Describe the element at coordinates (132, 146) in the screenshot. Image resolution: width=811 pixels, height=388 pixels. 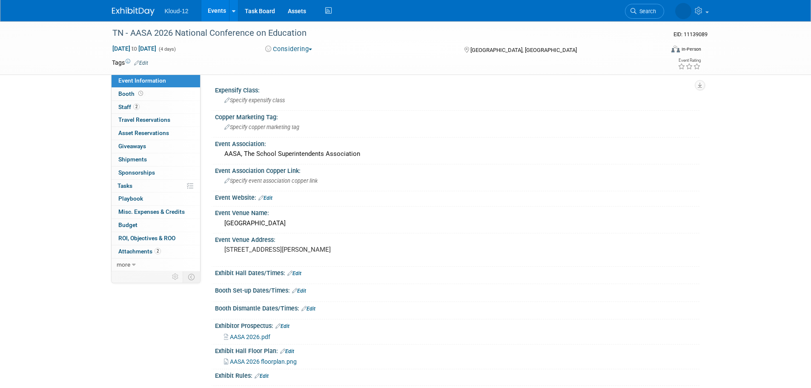
I see `span: Giveaways` at that location.